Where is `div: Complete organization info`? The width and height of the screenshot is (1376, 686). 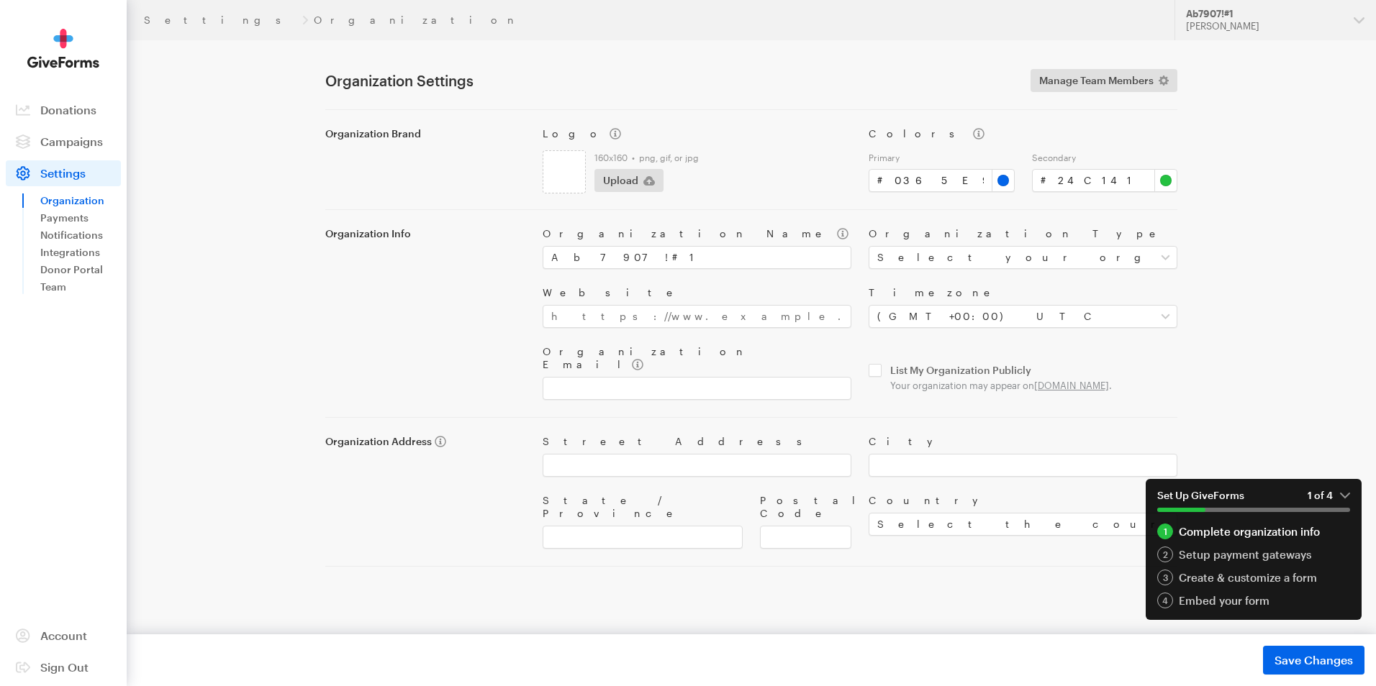 div: Complete organization info is located at coordinates (1253, 532).